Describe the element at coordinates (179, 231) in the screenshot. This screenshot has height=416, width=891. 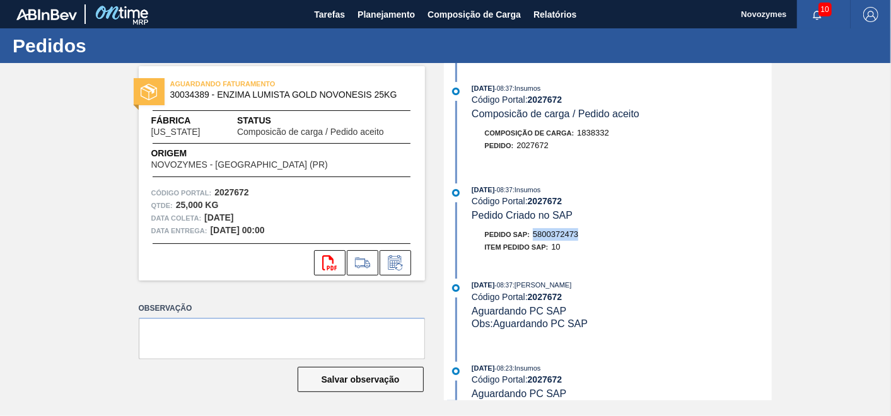
I see `span: Data entrega:` at that location.